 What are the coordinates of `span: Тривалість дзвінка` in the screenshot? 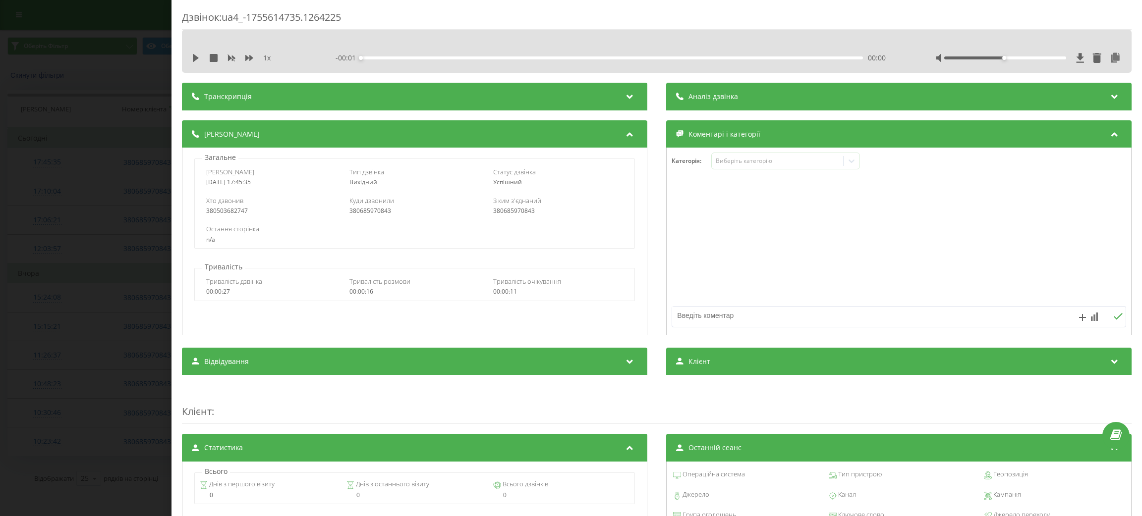 It's located at (233, 281).